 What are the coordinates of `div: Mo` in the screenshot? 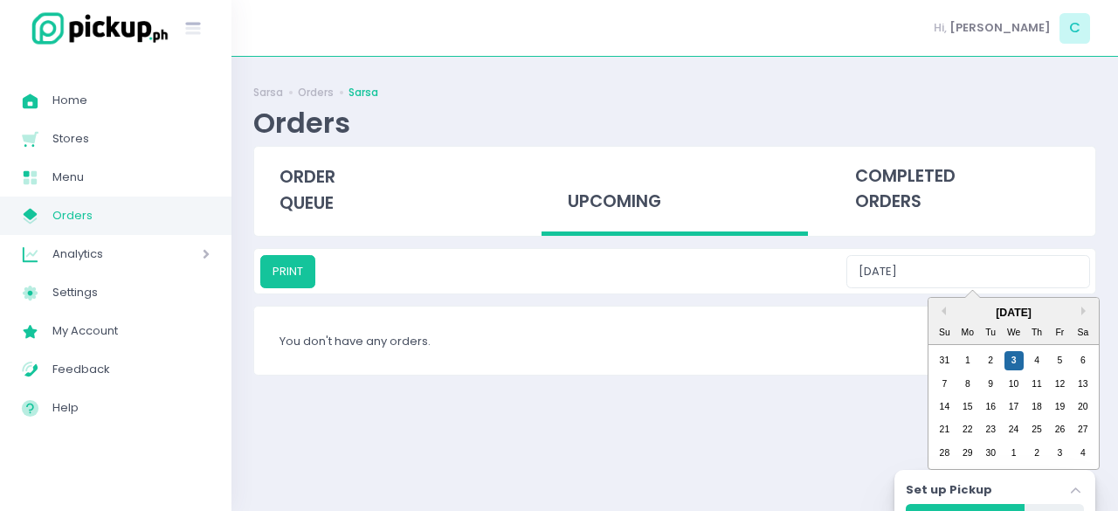 It's located at (968, 333).